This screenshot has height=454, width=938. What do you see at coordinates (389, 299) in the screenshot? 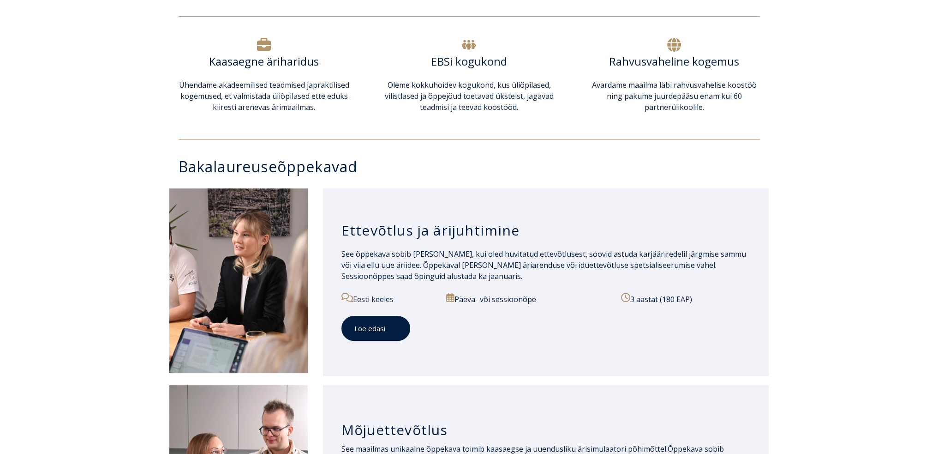
I see `p: Eesti keeles` at bounding box center [389, 299].